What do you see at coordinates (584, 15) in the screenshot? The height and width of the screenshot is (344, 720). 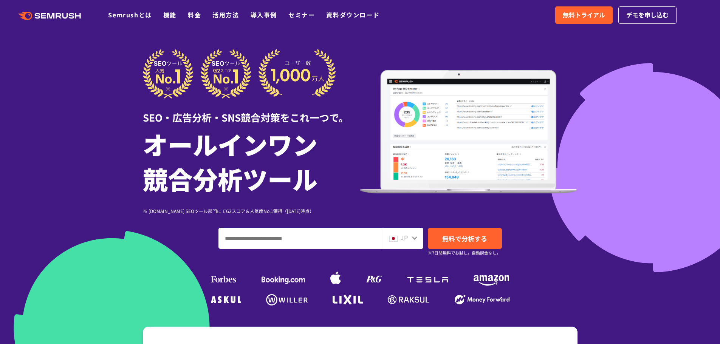 I see `a: 無料トライアル` at bounding box center [584, 15].